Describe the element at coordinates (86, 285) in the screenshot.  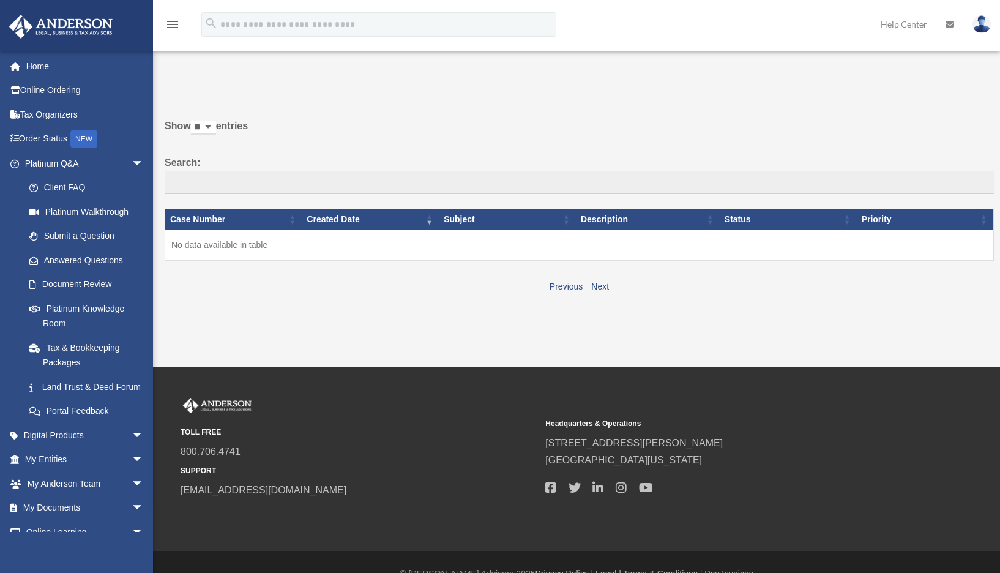
I see `a: Document Review` at that location.